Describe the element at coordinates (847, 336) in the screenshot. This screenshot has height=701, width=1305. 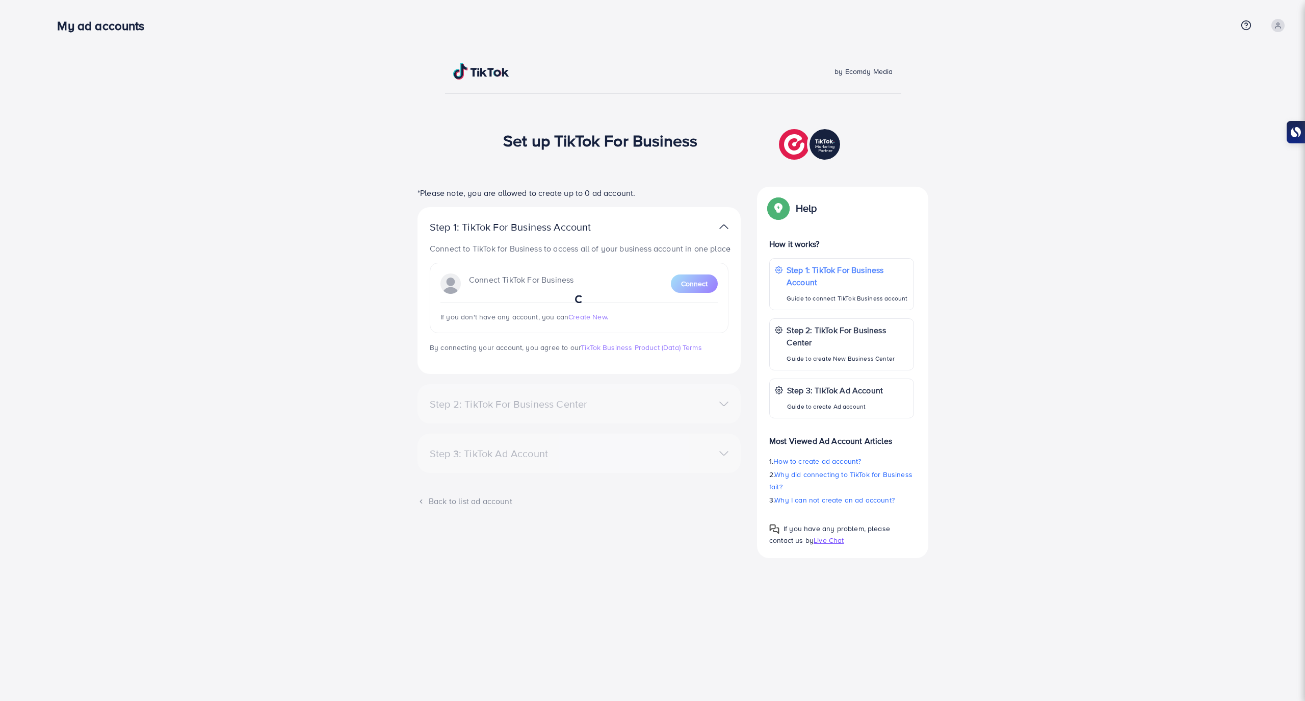
I see `p: Step 2: TikTok For Business Center` at that location.